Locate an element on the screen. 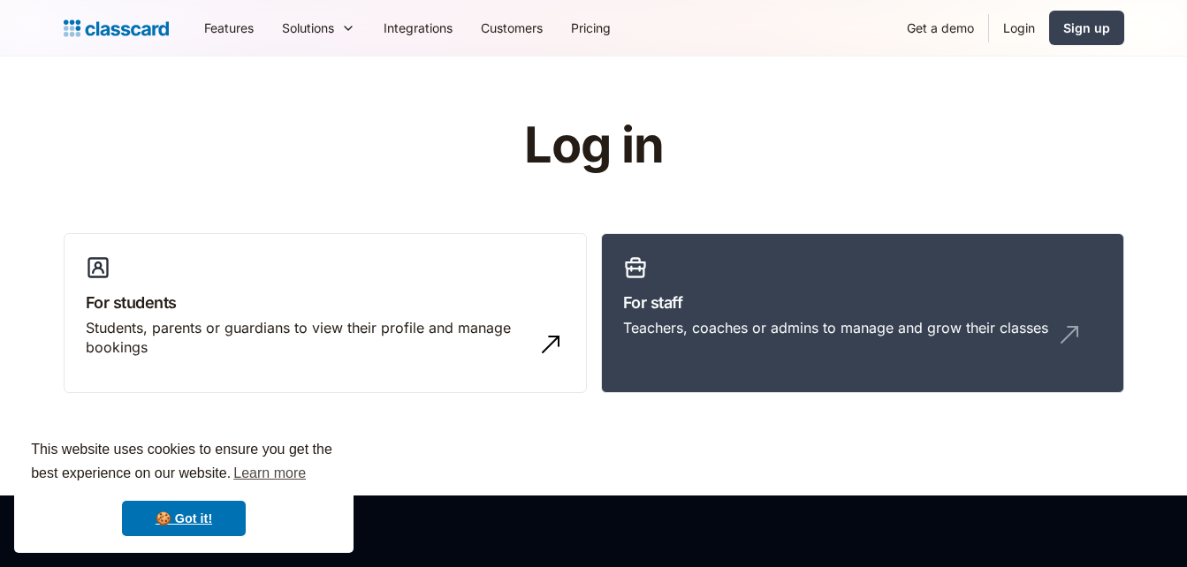 Image resolution: width=1187 pixels, height=567 pixels. a: dismiss cookie message is located at coordinates (184, 519).